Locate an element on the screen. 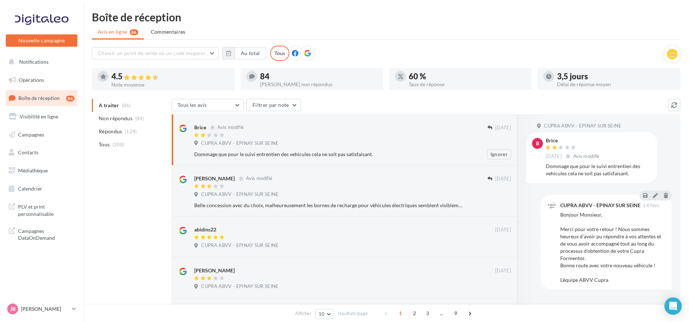 This screenshot has height=322, width=689. div: Délai de réponse moyen is located at coordinates (616, 84).